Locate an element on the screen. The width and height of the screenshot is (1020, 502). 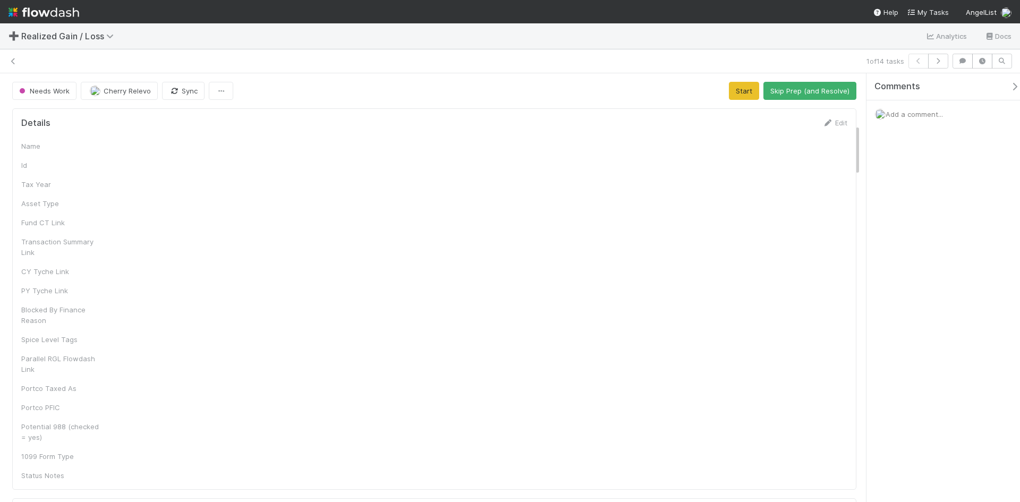
a: Analytics is located at coordinates (946, 36).